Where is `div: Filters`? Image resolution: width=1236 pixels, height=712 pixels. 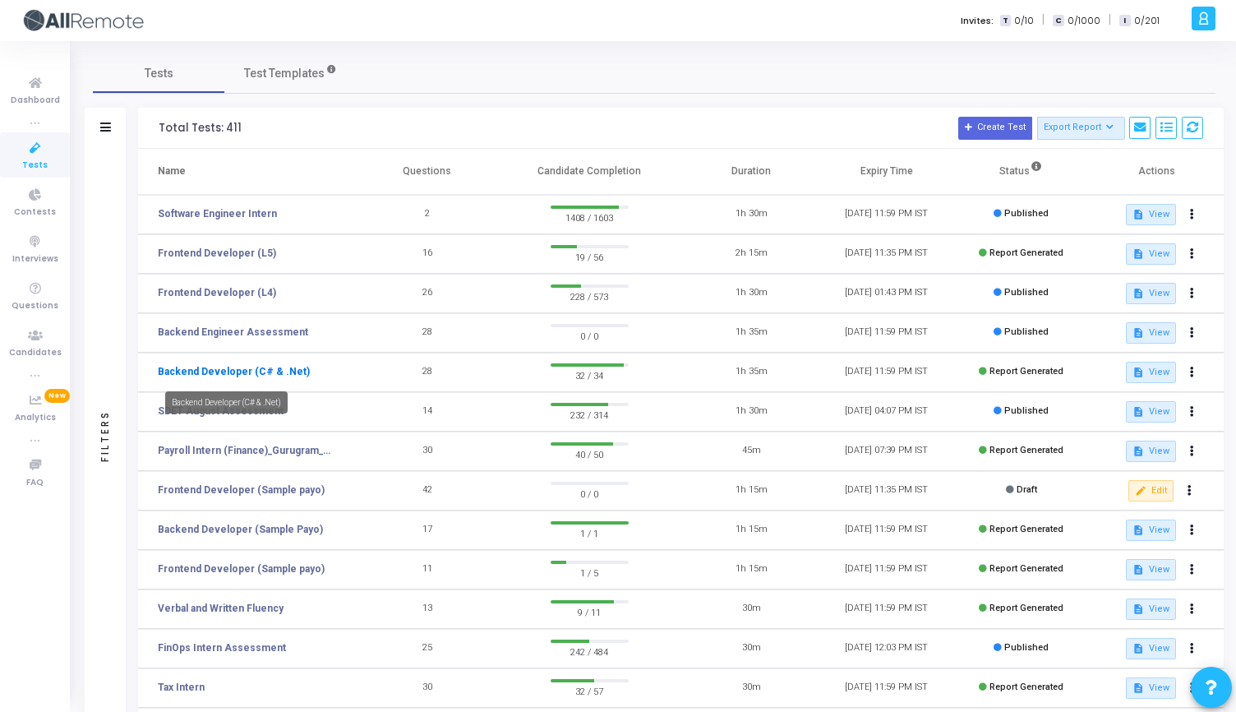
div: Filters is located at coordinates (105, 436).